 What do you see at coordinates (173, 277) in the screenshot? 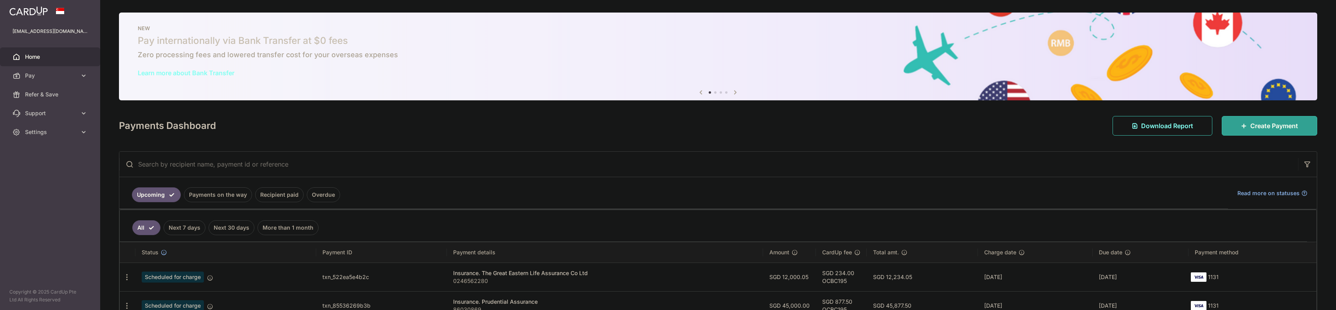
I see `span: Scheduled for charge` at bounding box center [173, 277].